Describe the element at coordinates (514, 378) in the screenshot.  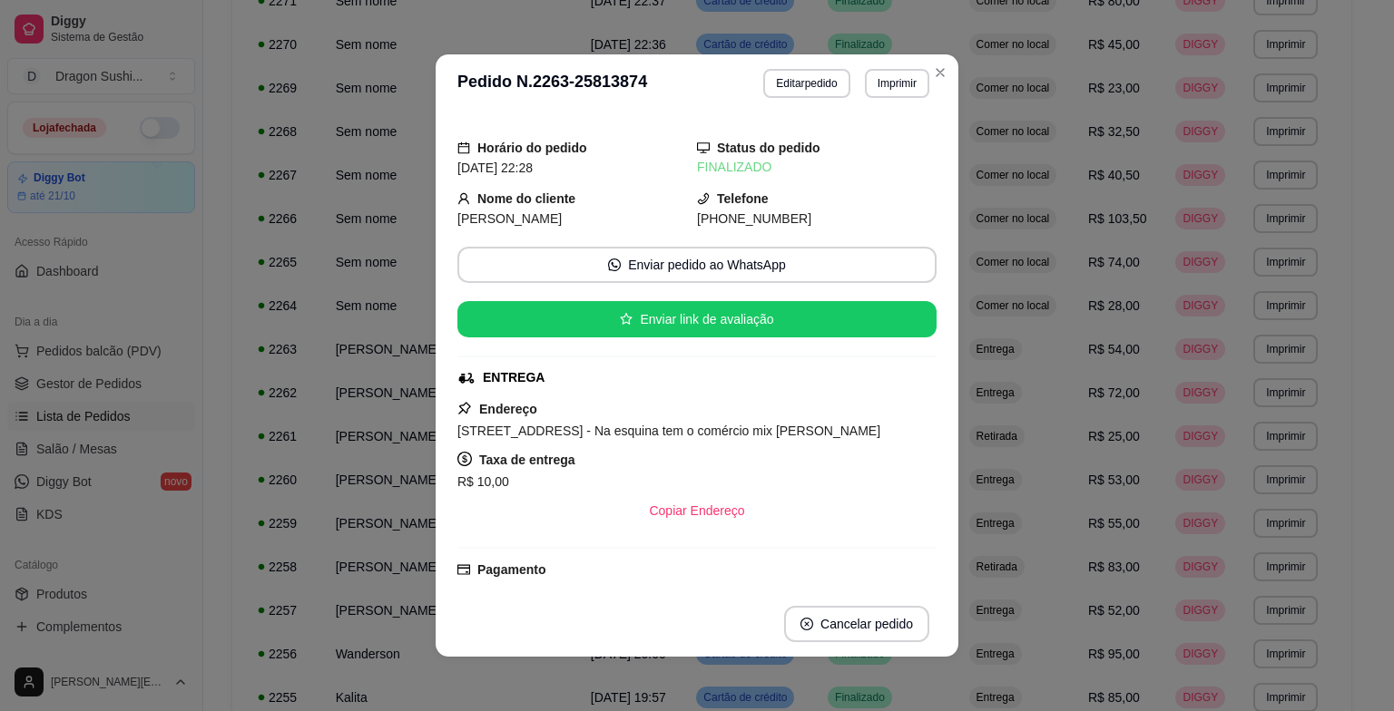
I see `div: ENTREGA` at that location.